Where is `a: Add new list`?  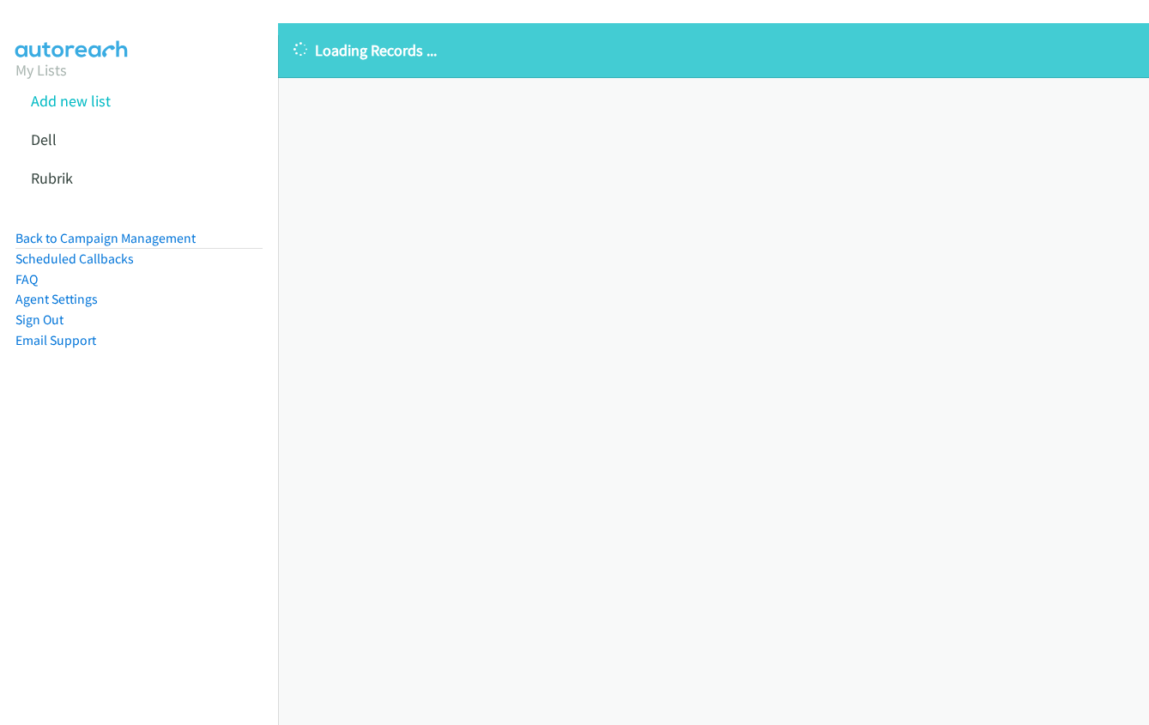 a: Add new list is located at coordinates (70, 100).